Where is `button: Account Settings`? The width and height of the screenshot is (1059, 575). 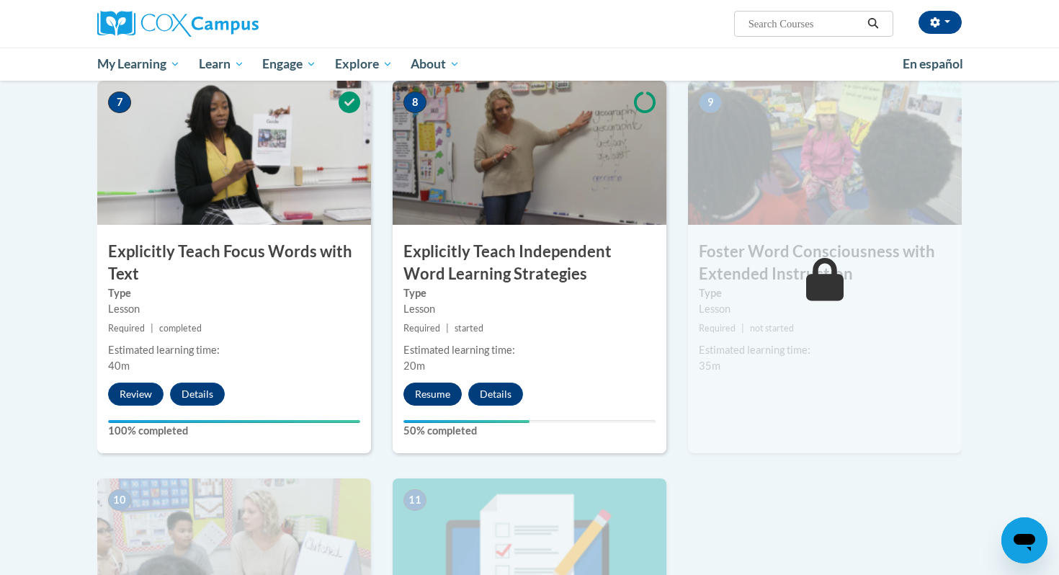 button: Account Settings is located at coordinates (940, 22).